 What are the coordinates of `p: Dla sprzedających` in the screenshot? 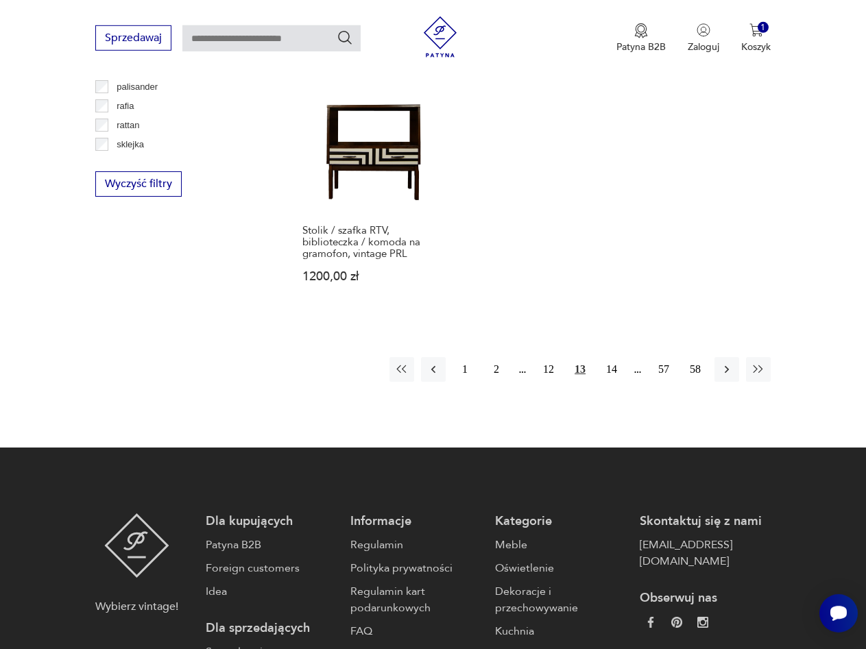 It's located at (271, 629).